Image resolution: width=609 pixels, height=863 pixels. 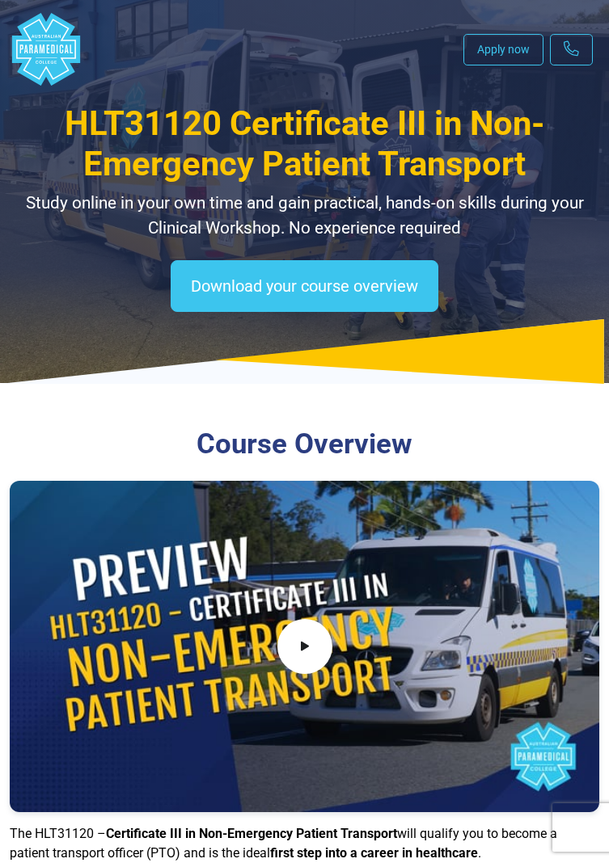 I want to click on p: Study online in your own time and gain practical, hands-on skills during your Clinical Workshop. ..., so click(x=304, y=216).